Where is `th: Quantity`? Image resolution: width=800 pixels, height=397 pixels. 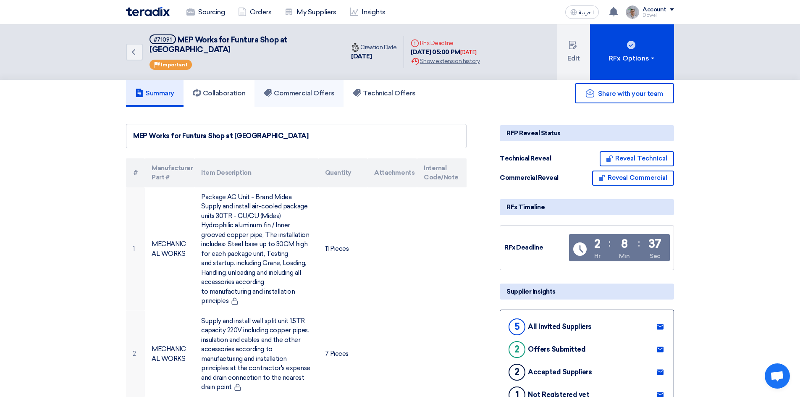
th: Quantity is located at coordinates (343, 173).